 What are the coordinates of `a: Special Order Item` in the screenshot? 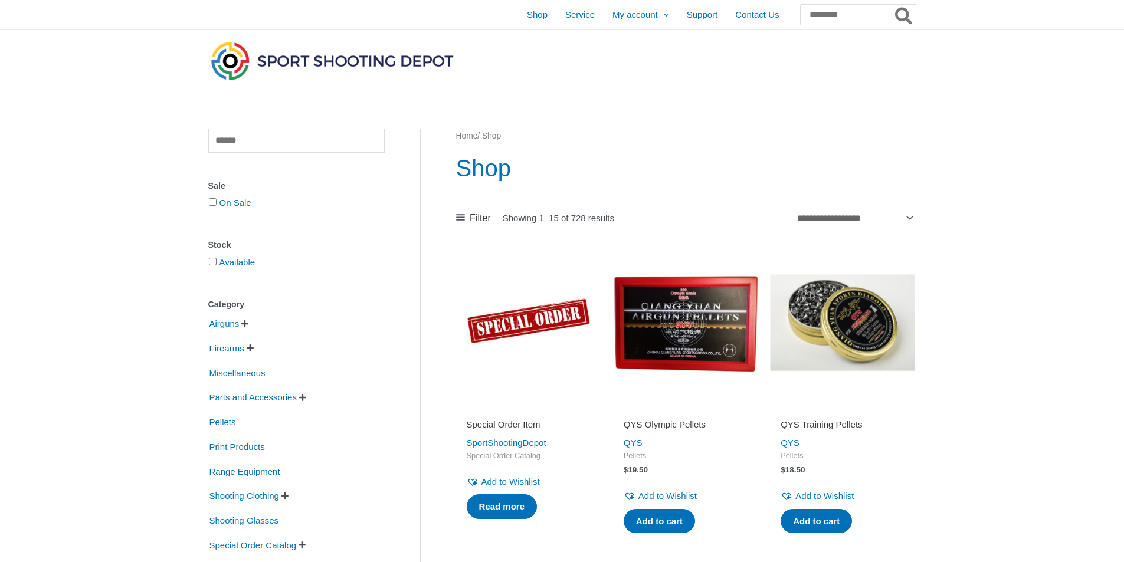 It's located at (529, 427).